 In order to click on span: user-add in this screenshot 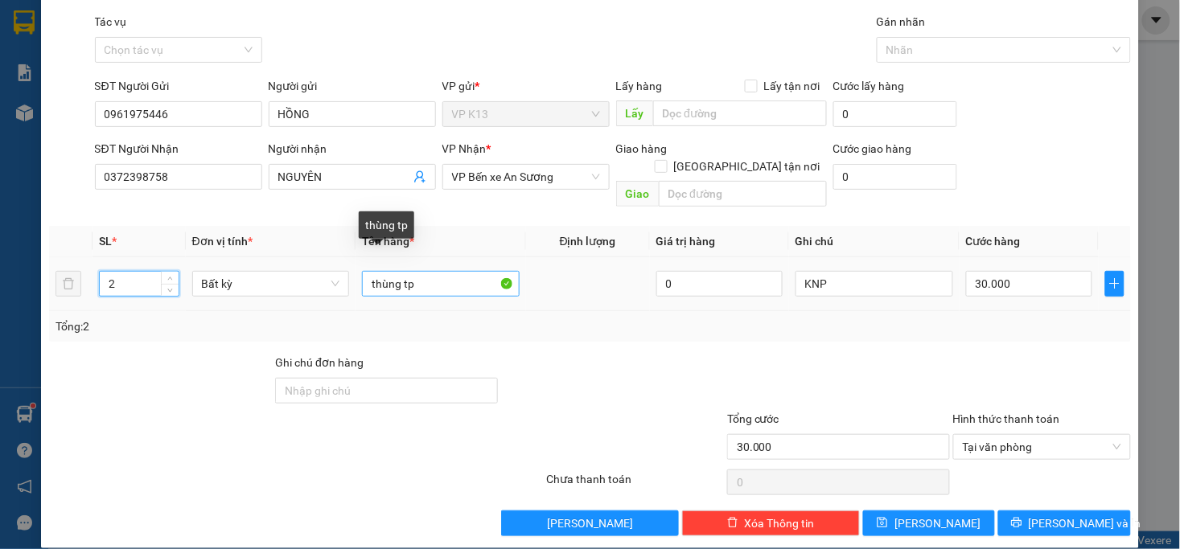, I will do `click(420, 177)`.